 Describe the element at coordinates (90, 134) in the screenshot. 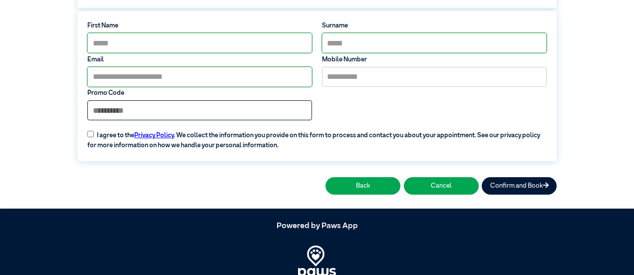

I see `input: I agree to thePrivacy Policy. We collect the information you provide on this form to process and ...` at that location.